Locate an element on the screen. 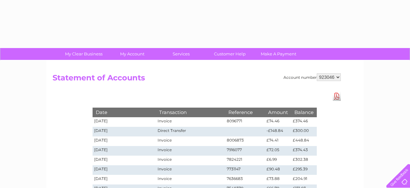  td: £302.38 is located at coordinates (304, 161).